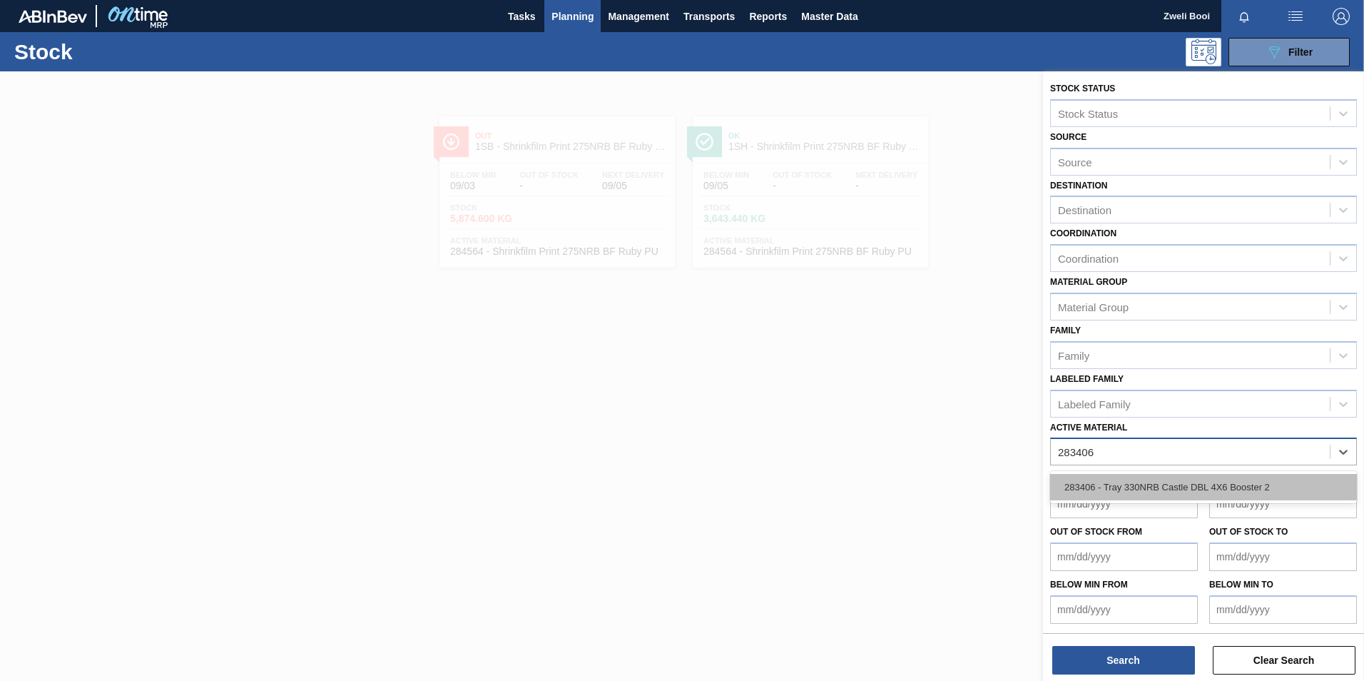  I want to click on span: Planning, so click(572, 16).